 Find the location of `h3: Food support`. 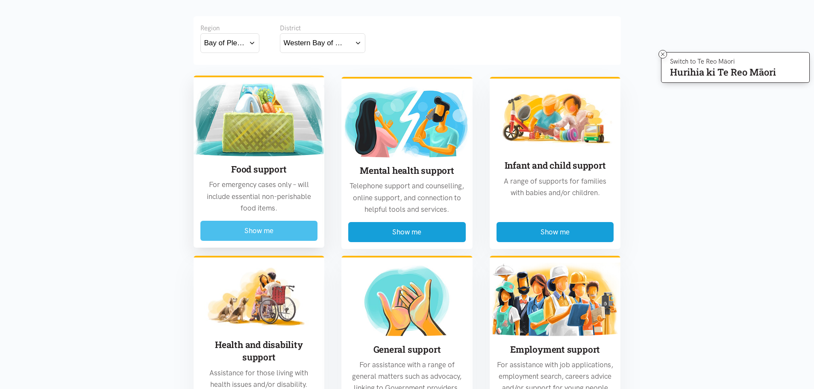

h3: Food support is located at coordinates (259, 169).